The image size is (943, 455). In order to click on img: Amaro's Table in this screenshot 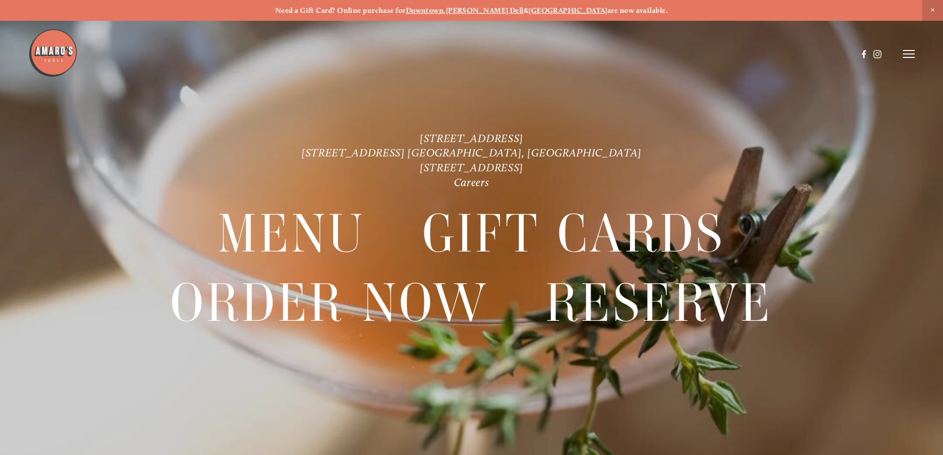, I will do `click(53, 53)`.